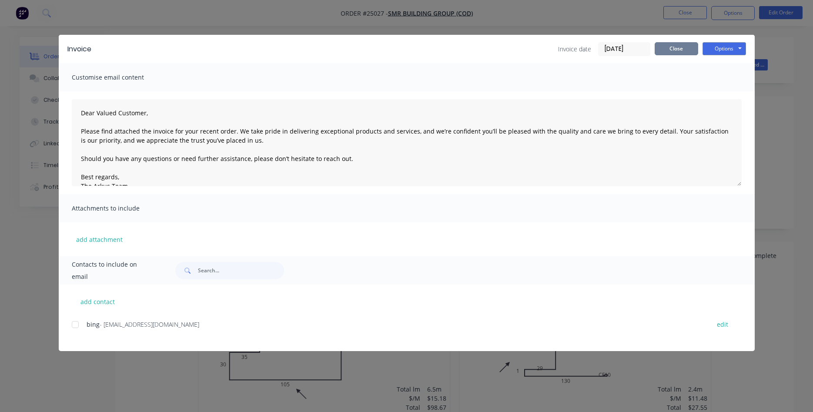 This screenshot has width=813, height=412. I want to click on span: Invoice date, so click(574, 49).